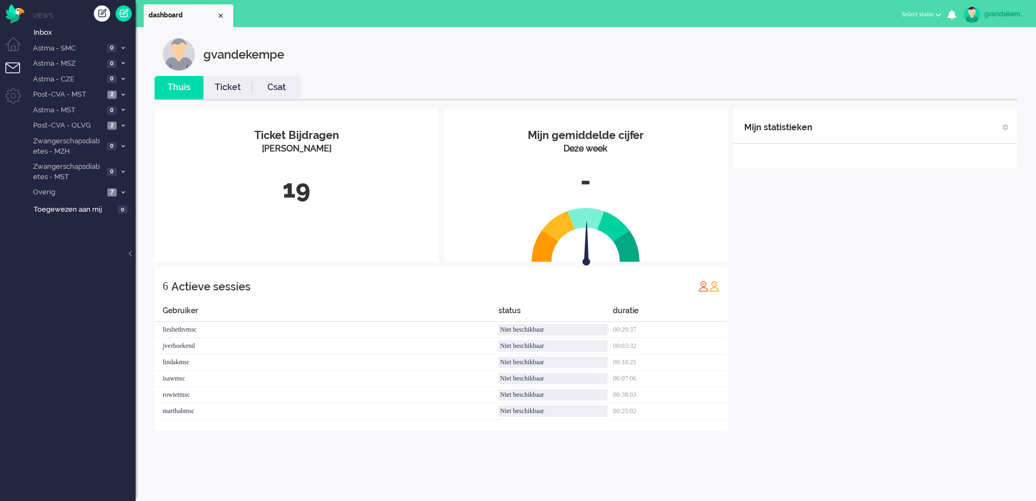 This screenshot has height=501, width=1036. I want to click on li: Select status, so click(921, 15).